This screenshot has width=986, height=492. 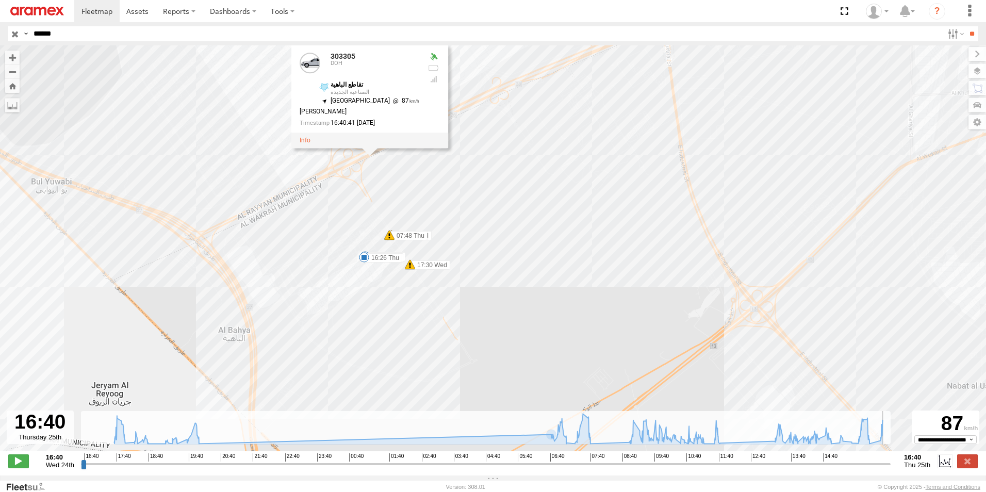 I want to click on label: Close, so click(x=967, y=461).